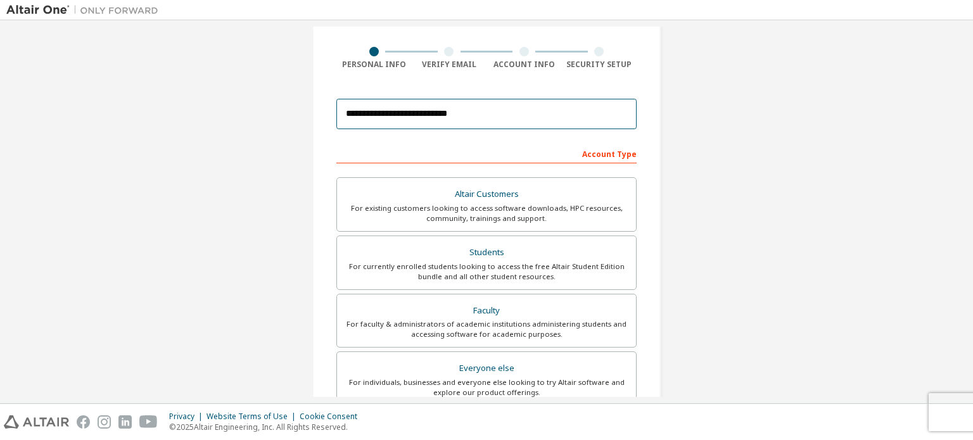 This screenshot has width=973, height=440. What do you see at coordinates (267, 427) in the screenshot?
I see `p: © 2025 Altair Engineering, Inc. All Rights Reserved.` at bounding box center [267, 427].